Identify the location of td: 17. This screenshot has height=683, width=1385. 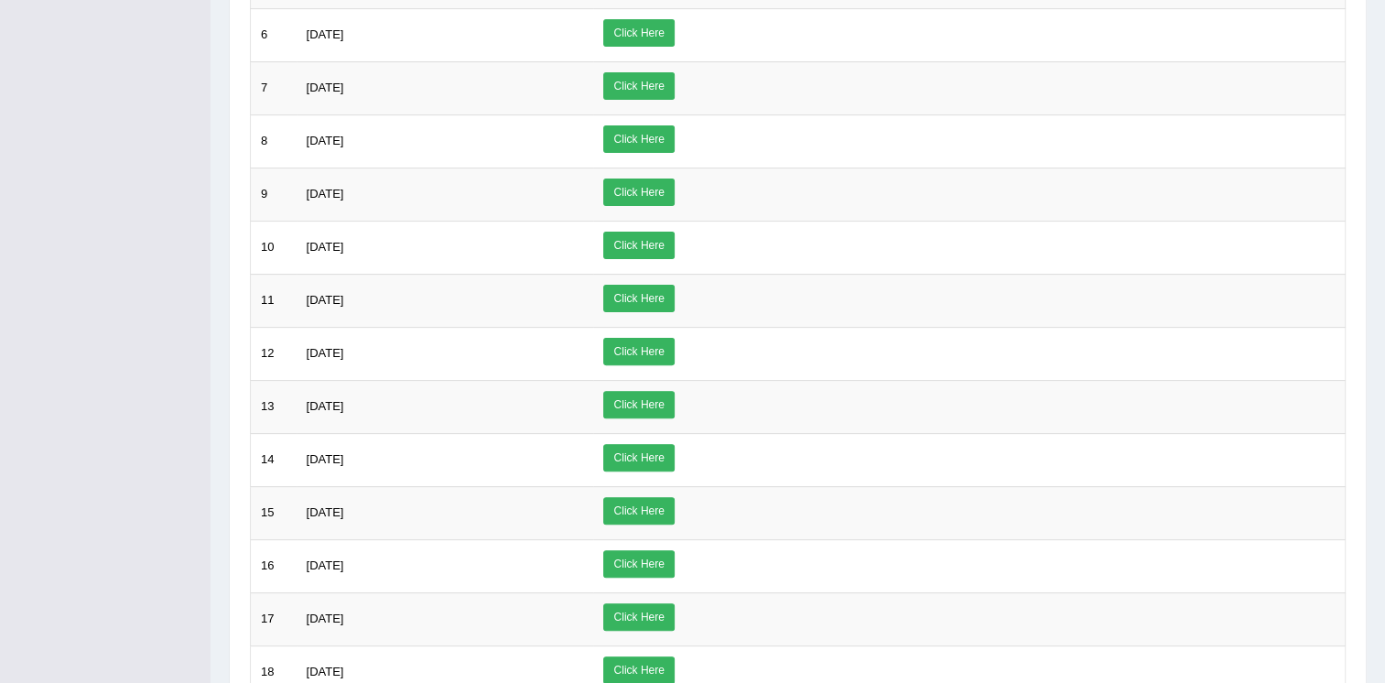
(274, 619).